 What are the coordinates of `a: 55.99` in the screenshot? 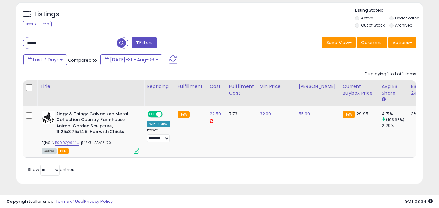 It's located at (305, 114).